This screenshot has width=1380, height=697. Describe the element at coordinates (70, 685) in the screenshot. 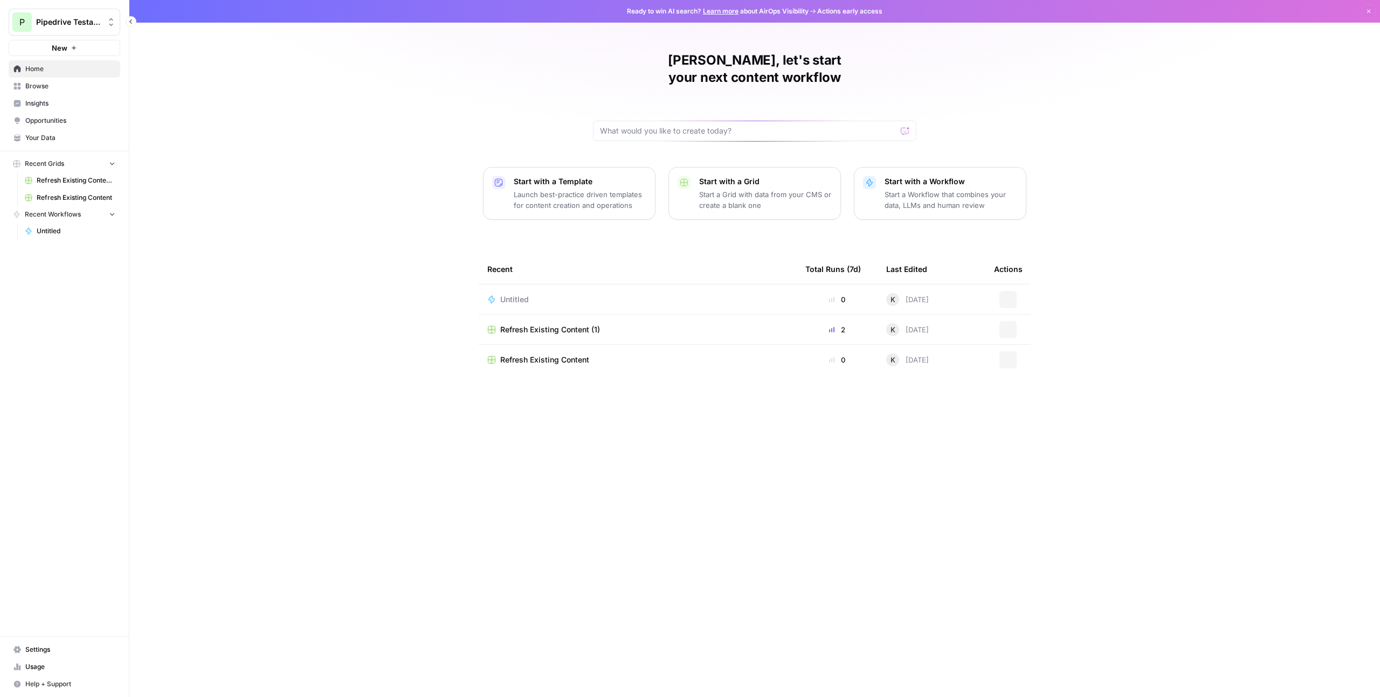

I see `span: Help + Support` at that location.